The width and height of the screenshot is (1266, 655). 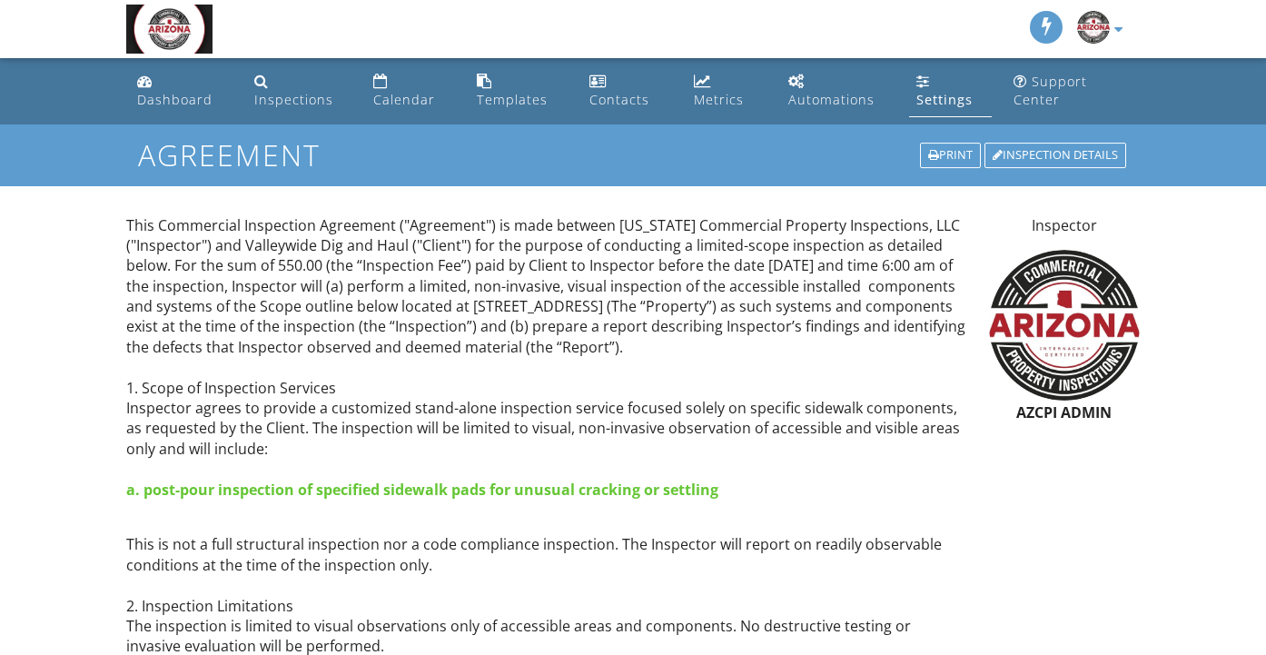 What do you see at coordinates (945, 99) in the screenshot?
I see `div: Settings` at bounding box center [945, 99].